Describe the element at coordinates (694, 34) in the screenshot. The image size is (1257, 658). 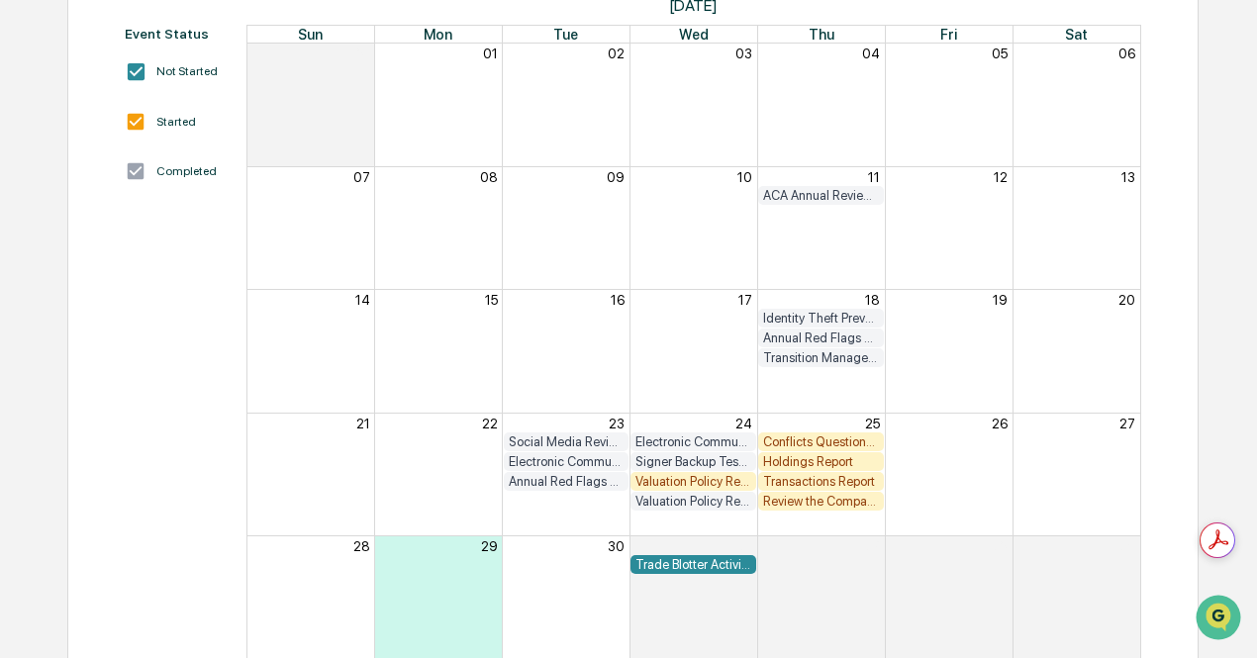
I see `span: Wed` at that location.